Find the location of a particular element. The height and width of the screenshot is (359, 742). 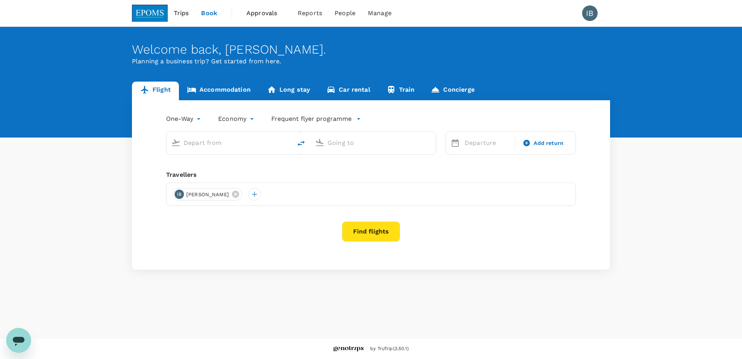

div: Economy is located at coordinates (237, 119).